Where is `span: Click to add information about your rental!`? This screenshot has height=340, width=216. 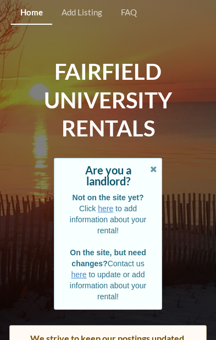
span: Click to add information about your rental! is located at coordinates (108, 214).